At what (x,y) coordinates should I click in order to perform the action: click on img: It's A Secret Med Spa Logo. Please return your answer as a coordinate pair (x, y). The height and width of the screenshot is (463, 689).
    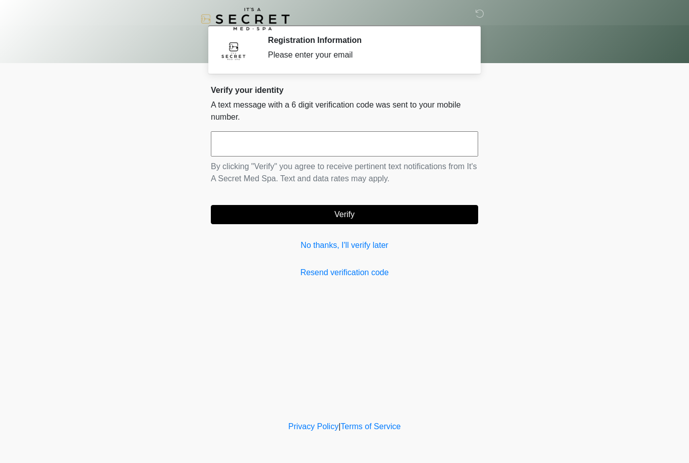
    Looking at the image, I should click on (245, 19).